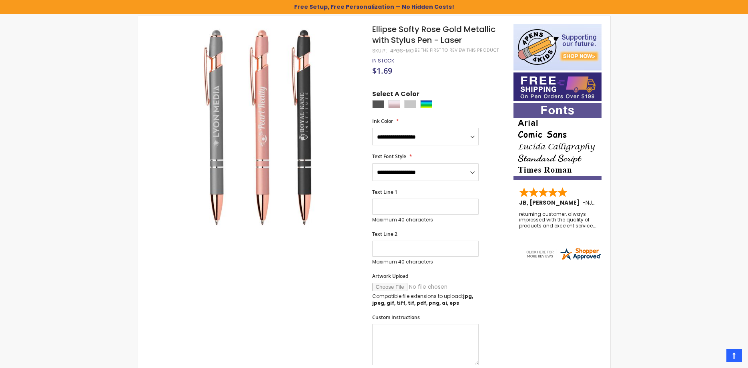 This screenshot has width=748, height=368. Describe the element at coordinates (423, 299) in the screenshot. I see `strong: jpg, jpeg, gif, tiff, tif, pdf, png, ai, eps` at that location.